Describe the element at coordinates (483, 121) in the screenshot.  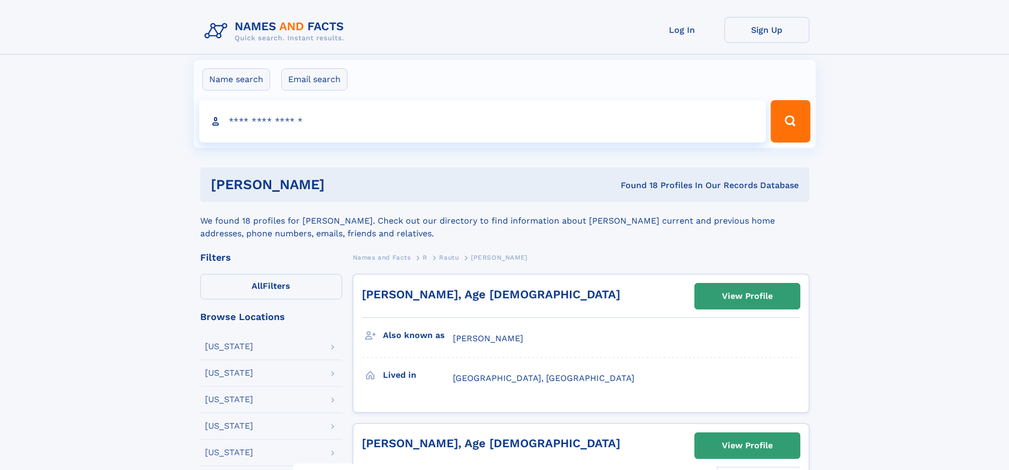
I see `input: search input` at that location.